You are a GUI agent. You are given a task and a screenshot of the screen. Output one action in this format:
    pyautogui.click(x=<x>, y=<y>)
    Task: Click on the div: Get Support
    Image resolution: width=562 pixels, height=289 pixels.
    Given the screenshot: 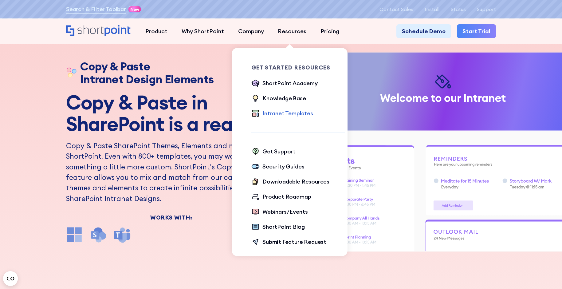 What is the action you would take?
    pyautogui.click(x=279, y=151)
    